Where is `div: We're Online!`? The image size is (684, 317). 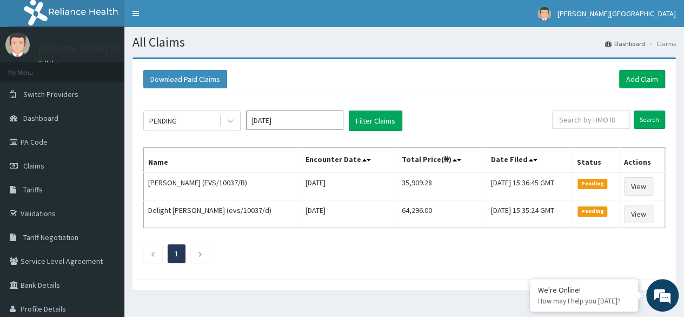
div: We're Online! is located at coordinates (584, 289).